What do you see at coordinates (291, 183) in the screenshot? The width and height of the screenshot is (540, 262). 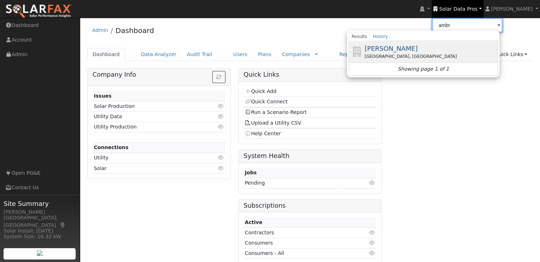 I see `td: Pending` at bounding box center [291, 183].